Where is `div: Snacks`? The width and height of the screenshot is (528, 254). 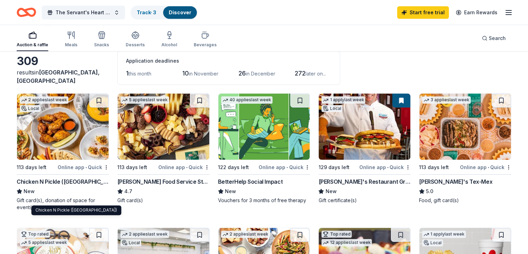
div: Snacks is located at coordinates (101, 45).